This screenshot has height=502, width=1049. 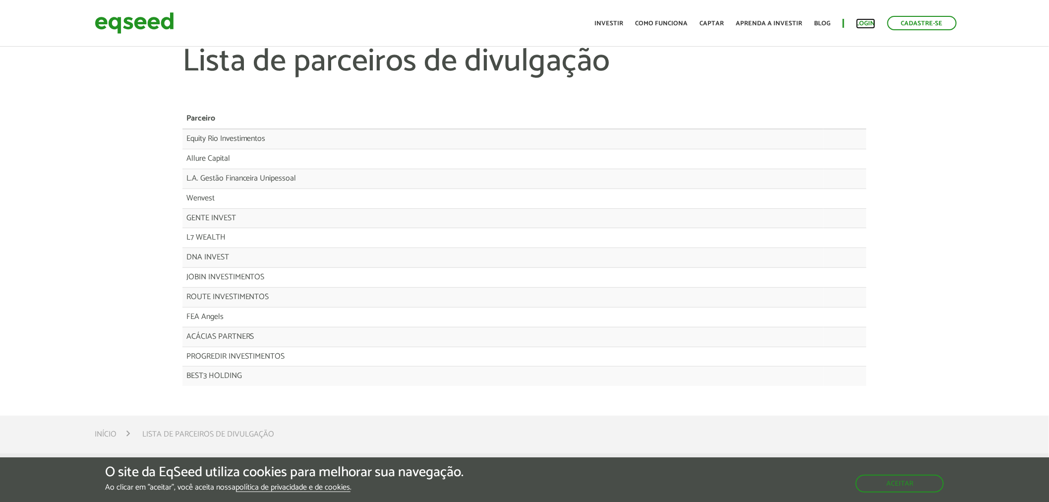 What do you see at coordinates (503, 139) in the screenshot?
I see `td: Equity Rio Investimentos` at bounding box center [503, 139].